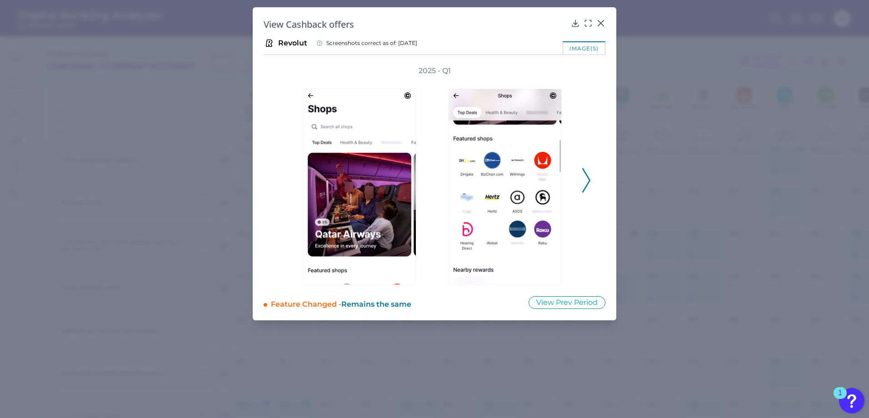 This screenshot has width=869, height=418. I want to click on img: 216-Revolut-MobileServicing-2024-Q4-001.png, so click(360, 187).